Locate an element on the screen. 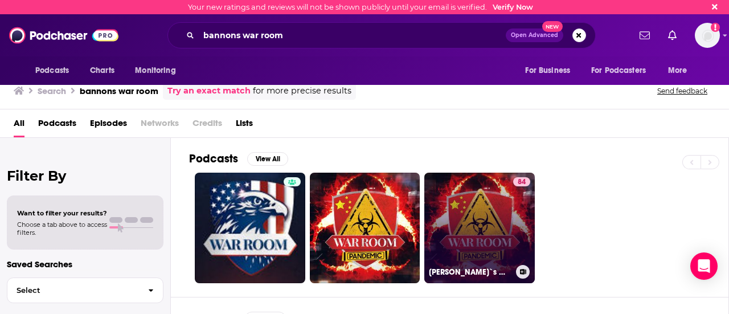 This screenshot has width=729, height=314. span: More is located at coordinates (678, 71).